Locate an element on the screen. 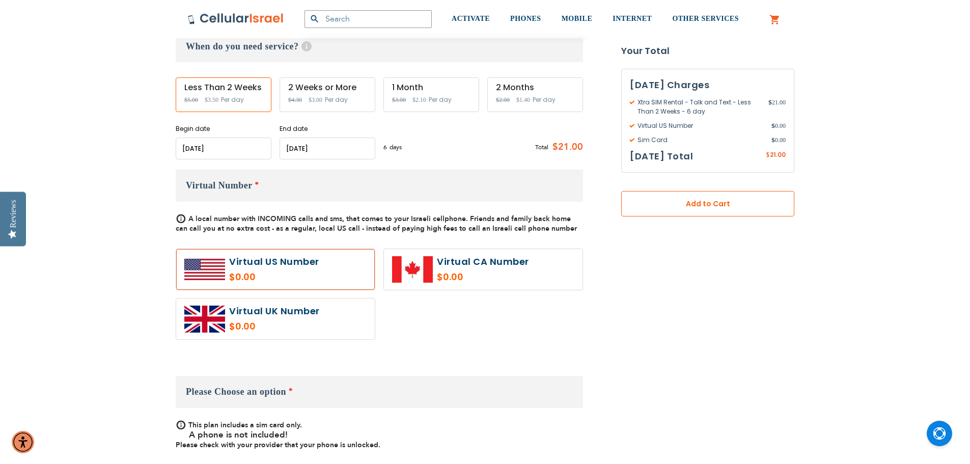 The image size is (970, 464). span: INTERNET is located at coordinates (632, 18).